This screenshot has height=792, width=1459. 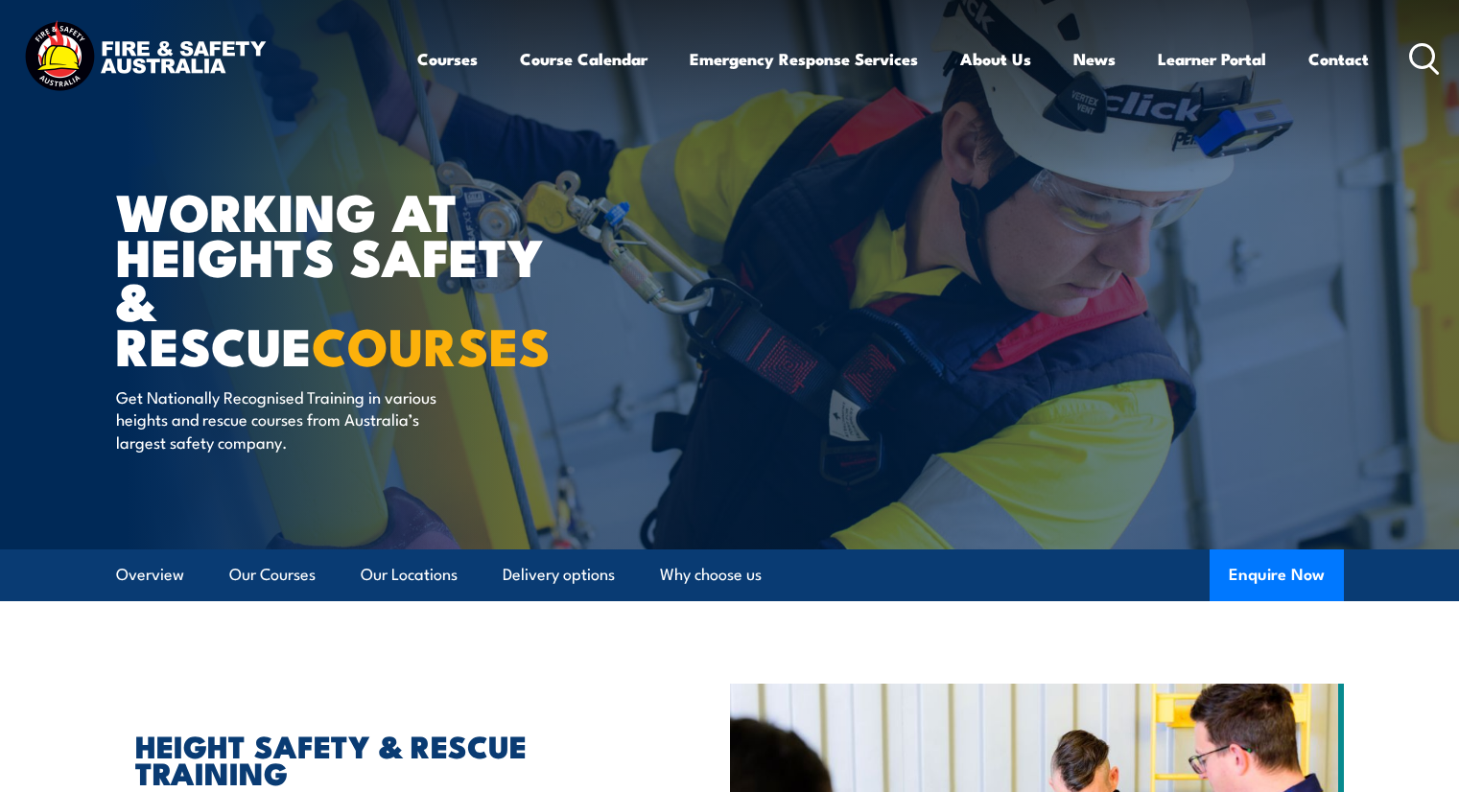 I want to click on p: Get Nationally Recognised Training in various heights and rescue courses from Australia’s largest..., so click(x=291, y=419).